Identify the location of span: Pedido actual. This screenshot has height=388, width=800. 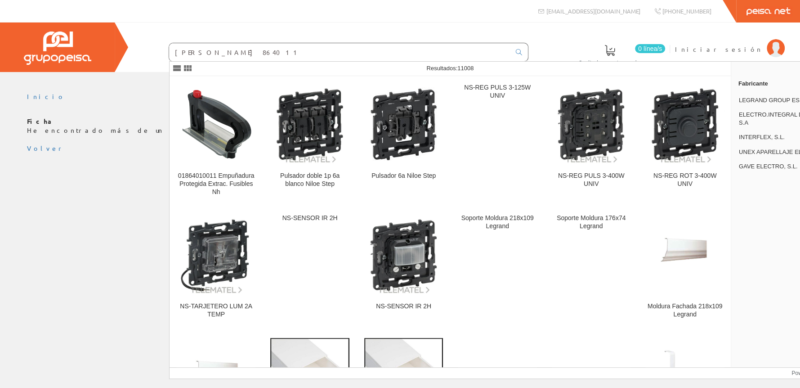
(610, 62).